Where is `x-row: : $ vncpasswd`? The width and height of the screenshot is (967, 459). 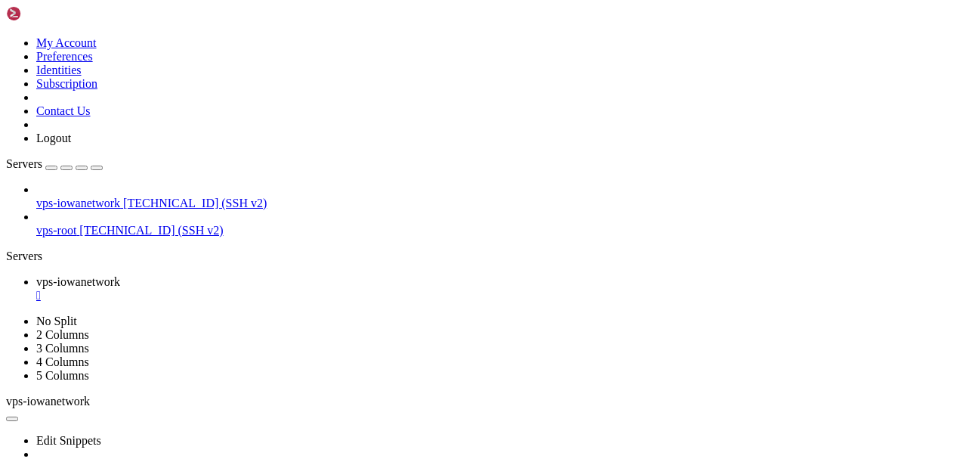 x-row: : $ vncpasswd is located at coordinates (388, 376).